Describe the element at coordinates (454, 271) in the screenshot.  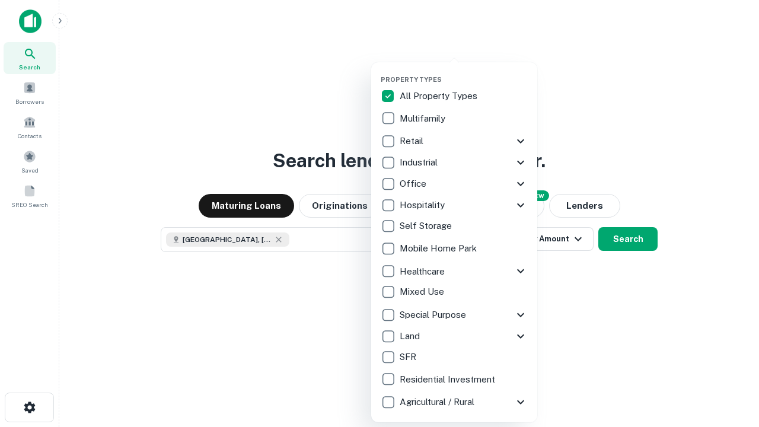
I see `div: Healthcare` at that location.